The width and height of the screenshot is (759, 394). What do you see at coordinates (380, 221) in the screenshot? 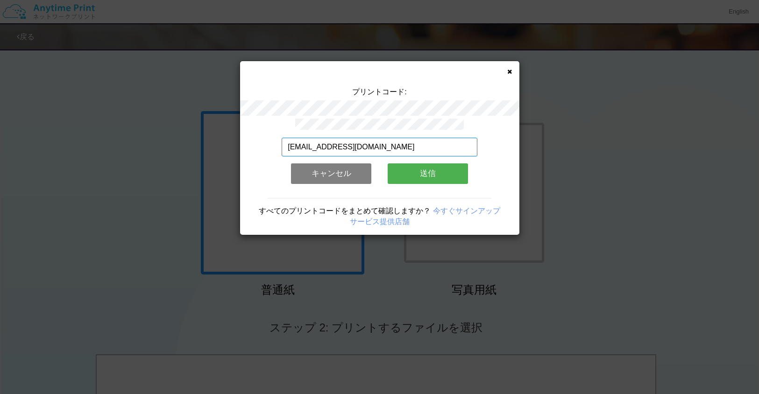
I see `a: サービス提供店舗` at bounding box center [380, 221].